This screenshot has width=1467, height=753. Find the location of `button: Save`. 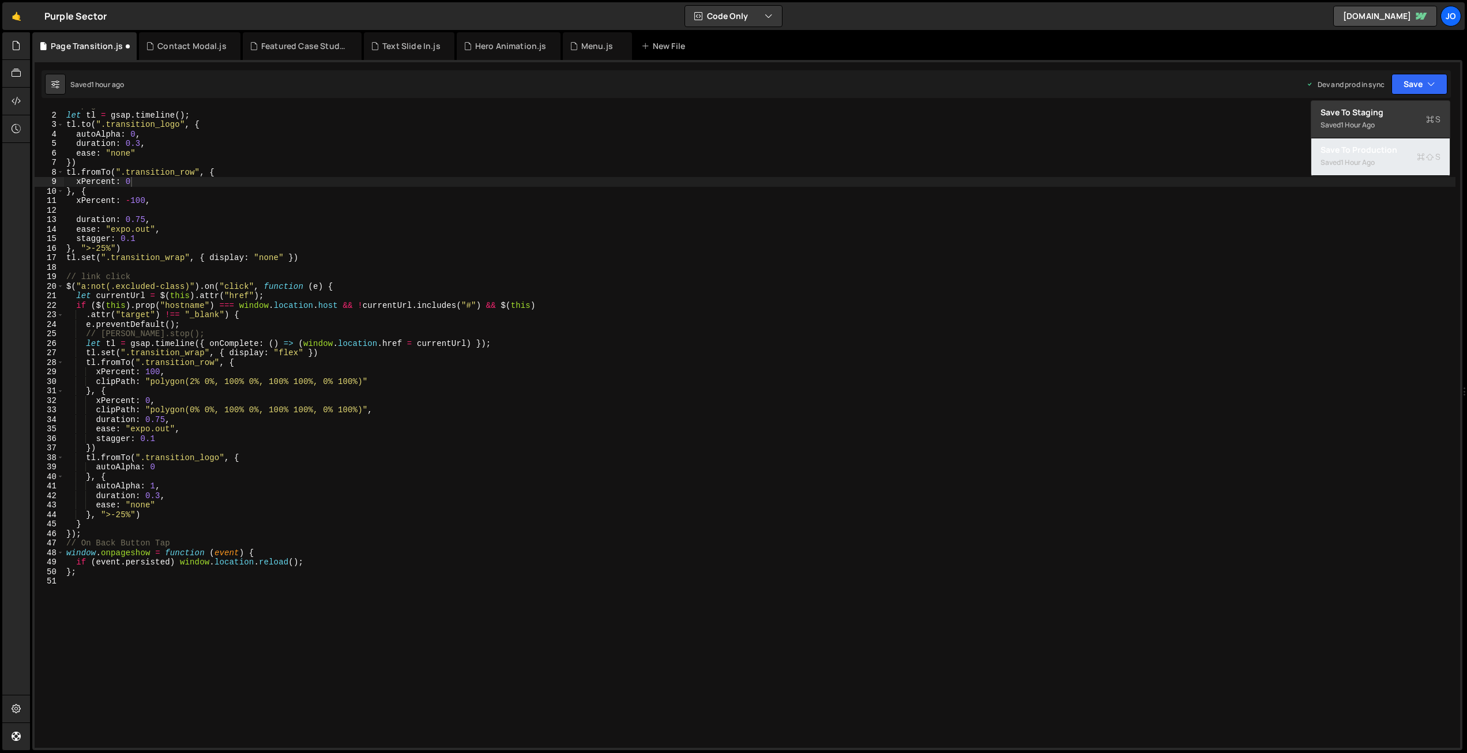

button: Save is located at coordinates (1419, 84).